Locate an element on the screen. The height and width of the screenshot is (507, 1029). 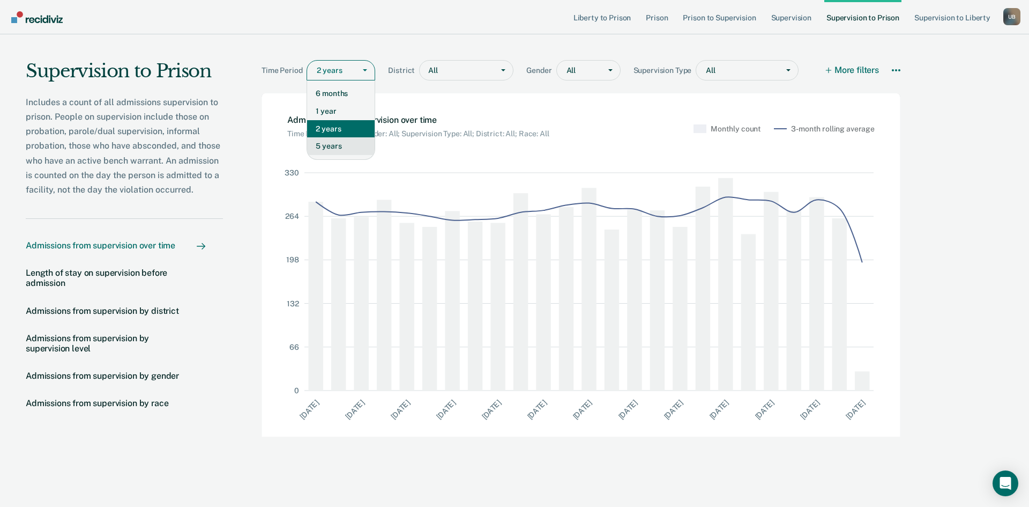
input: gender is located at coordinates (567, 70).